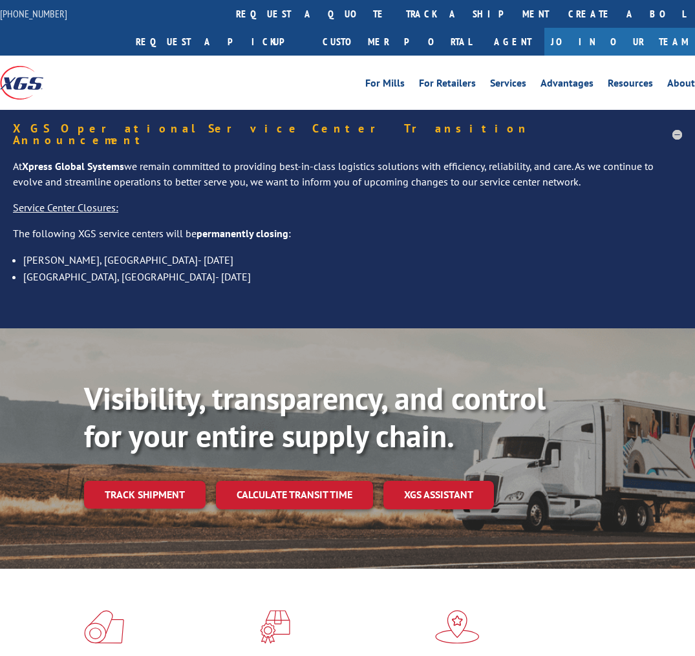 The width and height of the screenshot is (695, 656). Describe the element at coordinates (631, 85) in the screenshot. I see `a: Resources` at that location.